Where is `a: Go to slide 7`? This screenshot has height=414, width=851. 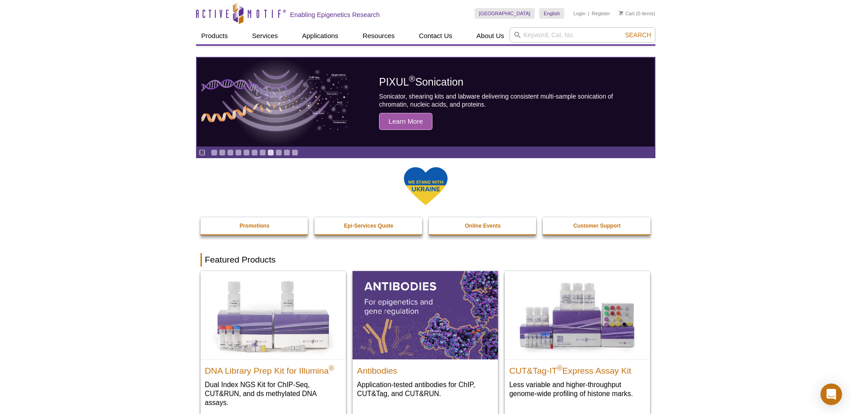
a: Go to slide 7 is located at coordinates (262, 152).